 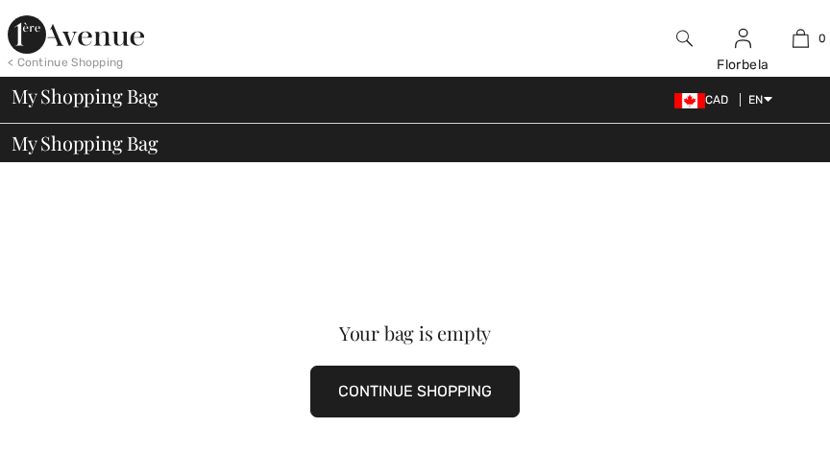 What do you see at coordinates (760, 100) in the screenshot?
I see `span: EN` at bounding box center [760, 100].